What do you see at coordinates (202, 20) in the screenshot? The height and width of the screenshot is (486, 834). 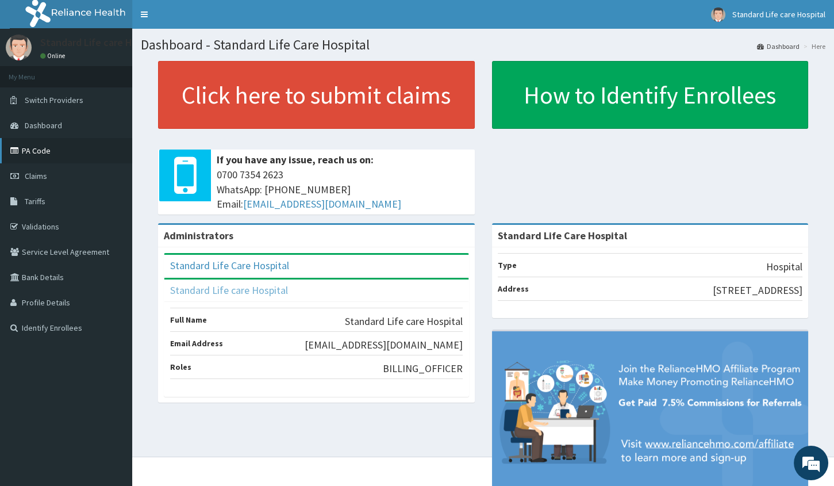 I see `div: Minimize live chat window` at bounding box center [202, 20].